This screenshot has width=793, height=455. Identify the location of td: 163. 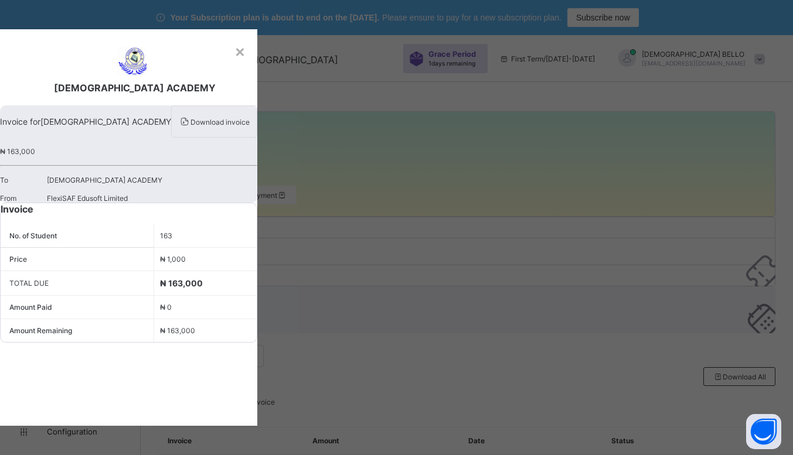
(205, 236).